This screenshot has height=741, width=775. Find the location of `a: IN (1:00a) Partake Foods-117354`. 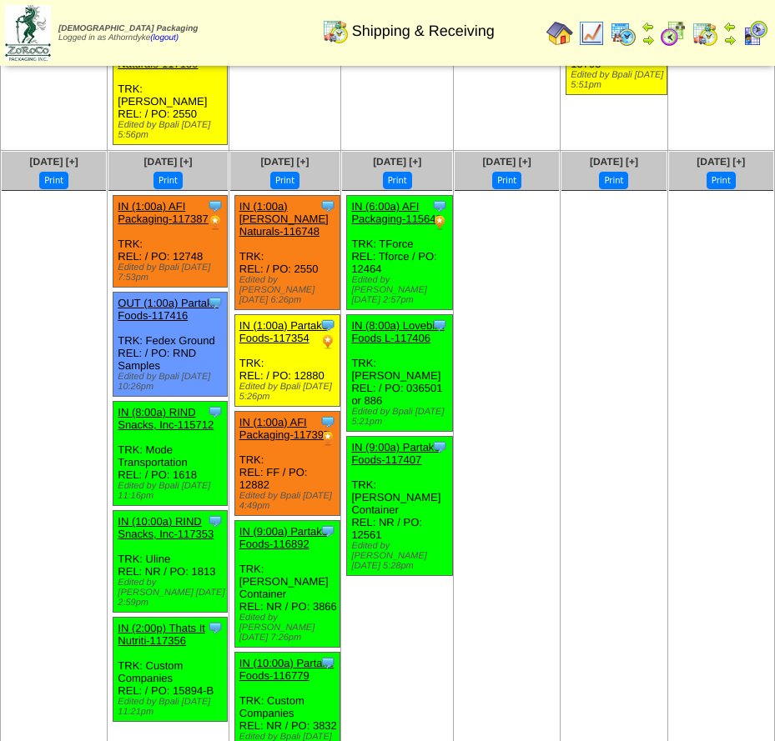

a: IN (1:00a) Partake Foods-117354 is located at coordinates (284, 332).